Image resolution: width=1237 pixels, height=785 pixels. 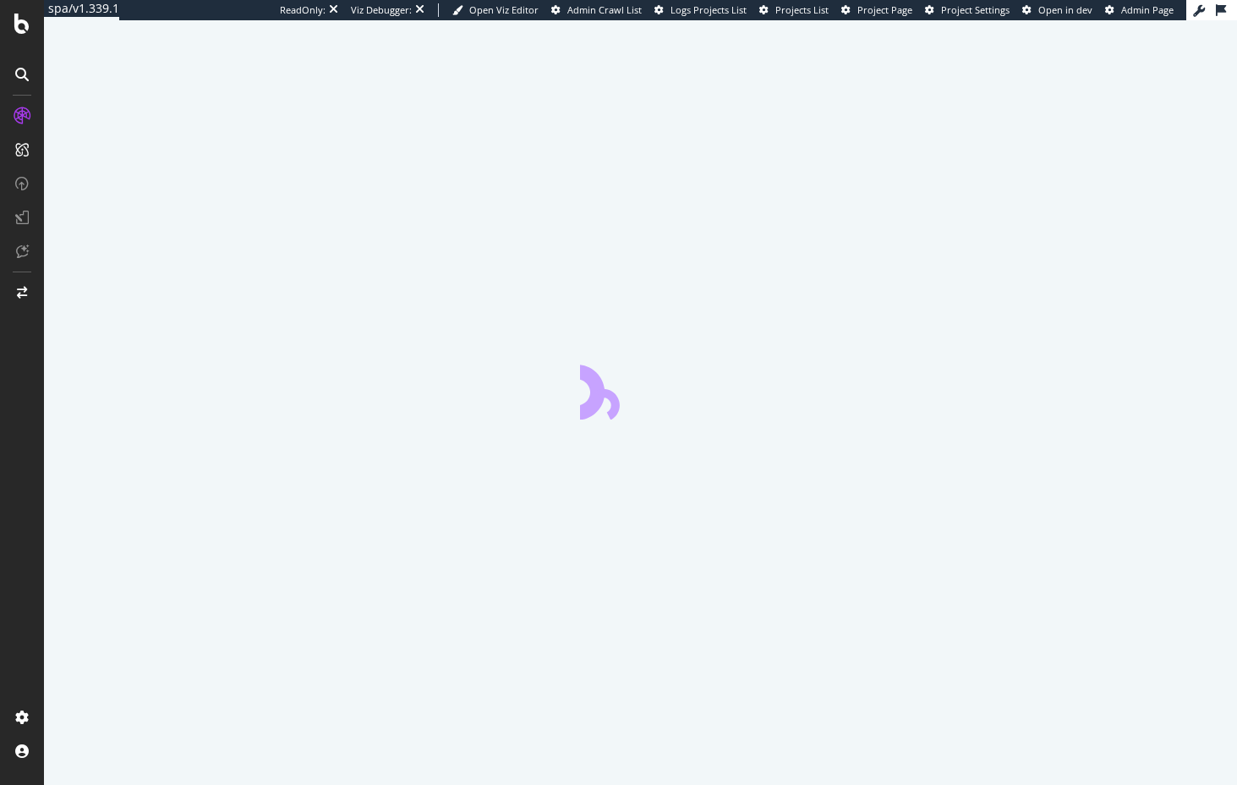 What do you see at coordinates (1057, 10) in the screenshot?
I see `a: Open in dev` at bounding box center [1057, 10].